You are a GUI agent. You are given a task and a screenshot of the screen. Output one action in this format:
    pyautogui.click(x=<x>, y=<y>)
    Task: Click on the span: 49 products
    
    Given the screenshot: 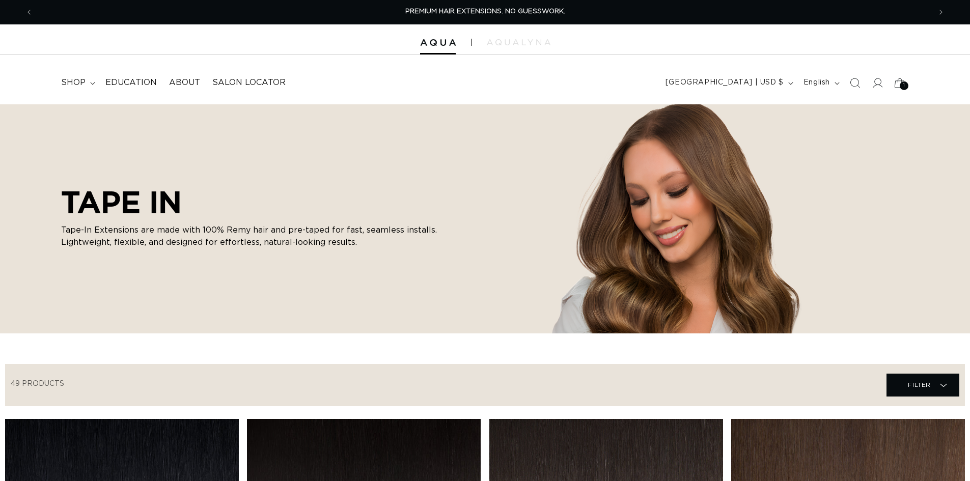 What is the action you would take?
    pyautogui.click(x=37, y=384)
    